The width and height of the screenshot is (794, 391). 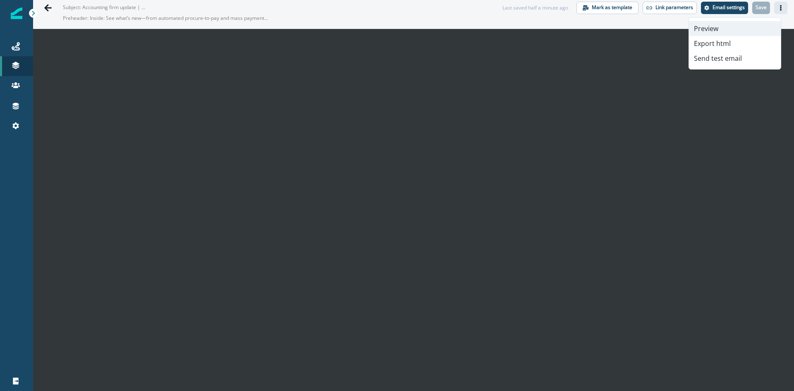 I want to click on button: Send test email, so click(x=735, y=58).